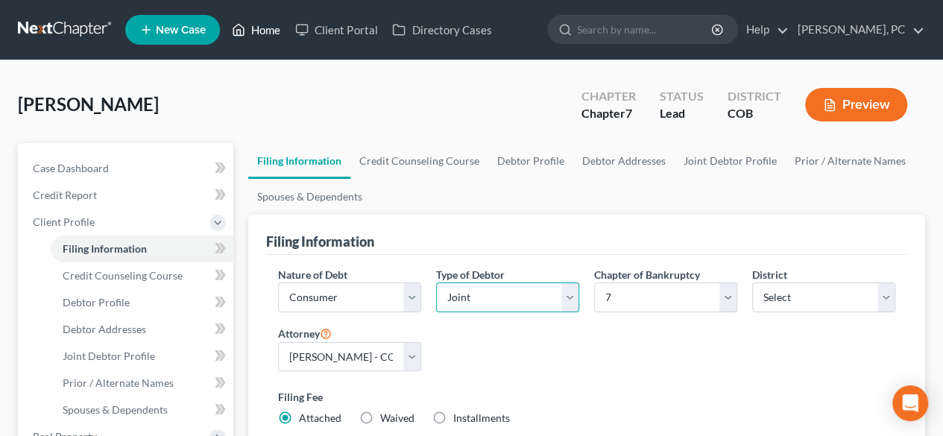 This screenshot has height=436, width=943. Describe the element at coordinates (312, 274) in the screenshot. I see `label: Nature of Debt` at that location.